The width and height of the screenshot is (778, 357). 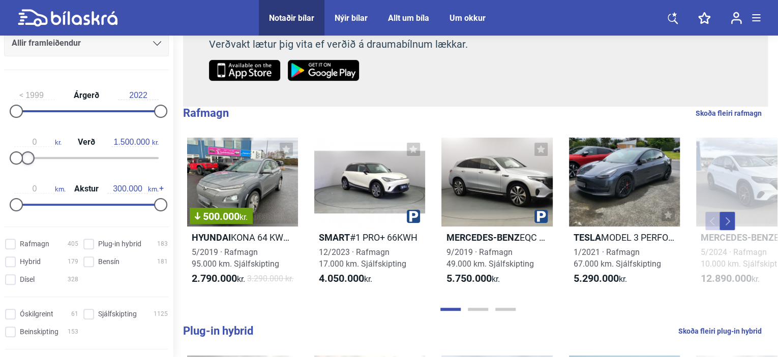 I want to click on div: Um okkur, so click(x=467, y=18).